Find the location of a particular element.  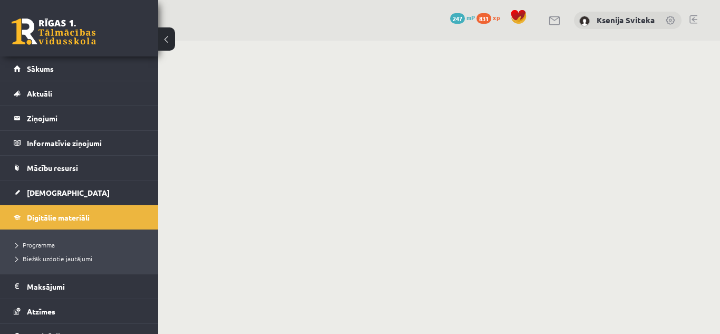

a: 247 mP is located at coordinates (462, 17).